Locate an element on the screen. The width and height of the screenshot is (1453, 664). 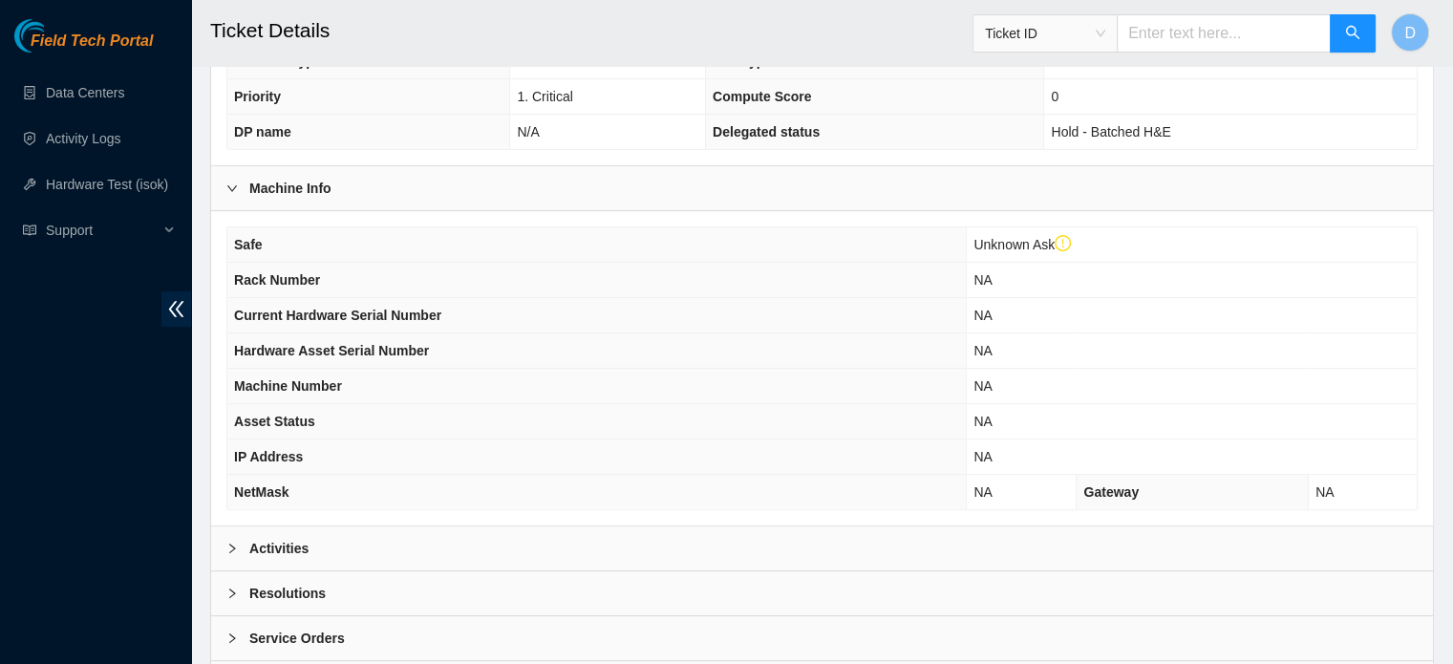
span: 1. Critical is located at coordinates (545, 96).